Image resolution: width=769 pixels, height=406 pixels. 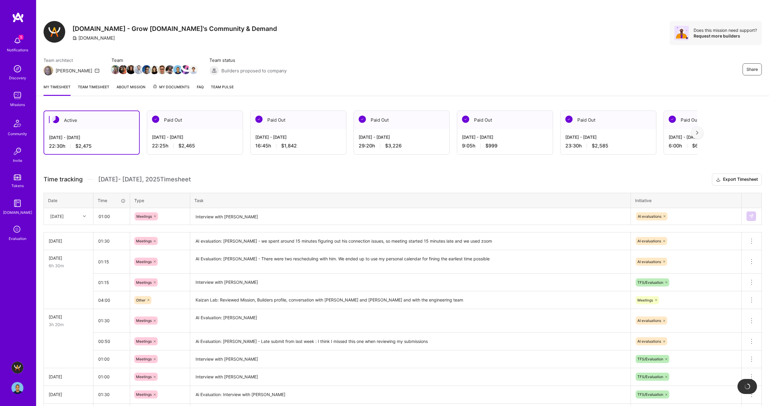 I want to click on div: Initiative, so click(x=686, y=200).